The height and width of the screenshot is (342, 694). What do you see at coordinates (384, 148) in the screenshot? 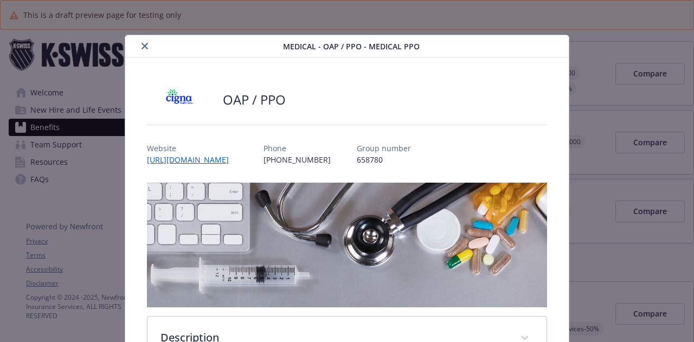
I see `p: Group number` at bounding box center [384, 148].